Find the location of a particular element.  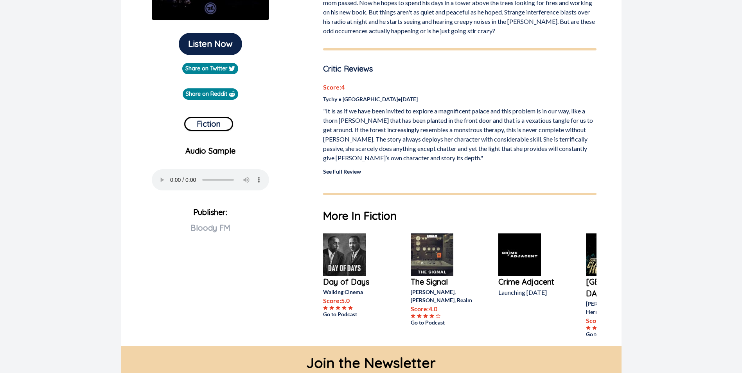

img: Clawmoor Heights is located at coordinates (607, 255).